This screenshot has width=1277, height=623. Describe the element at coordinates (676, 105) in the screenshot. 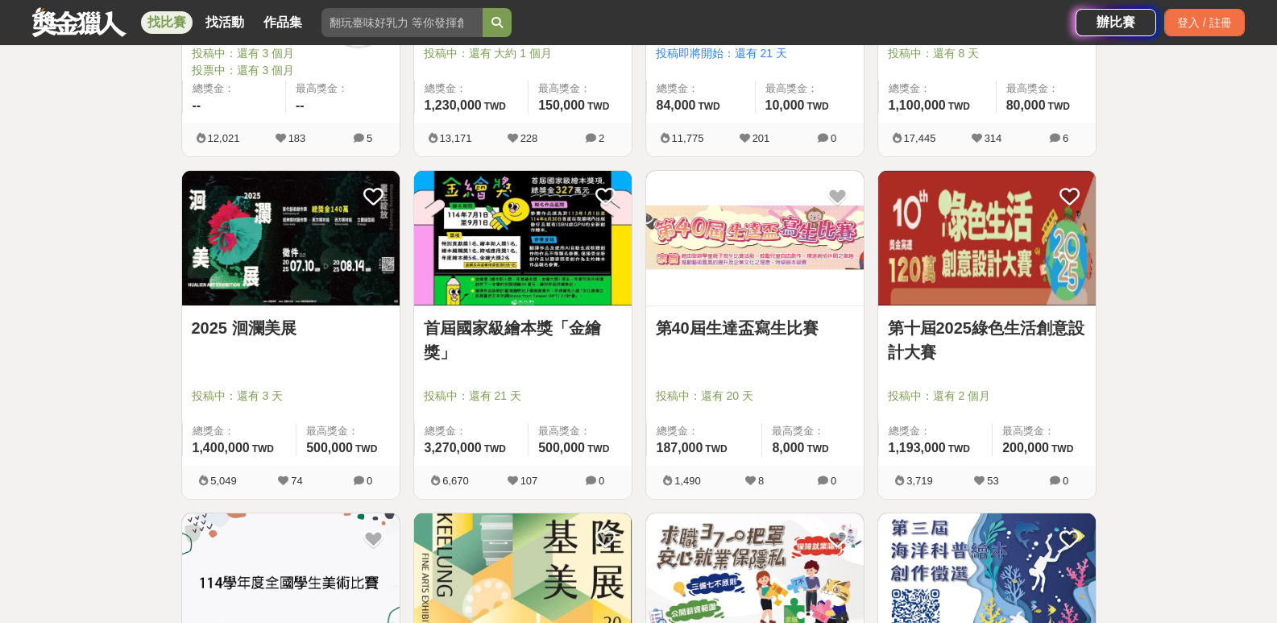

I see `span: 84,000` at that location.